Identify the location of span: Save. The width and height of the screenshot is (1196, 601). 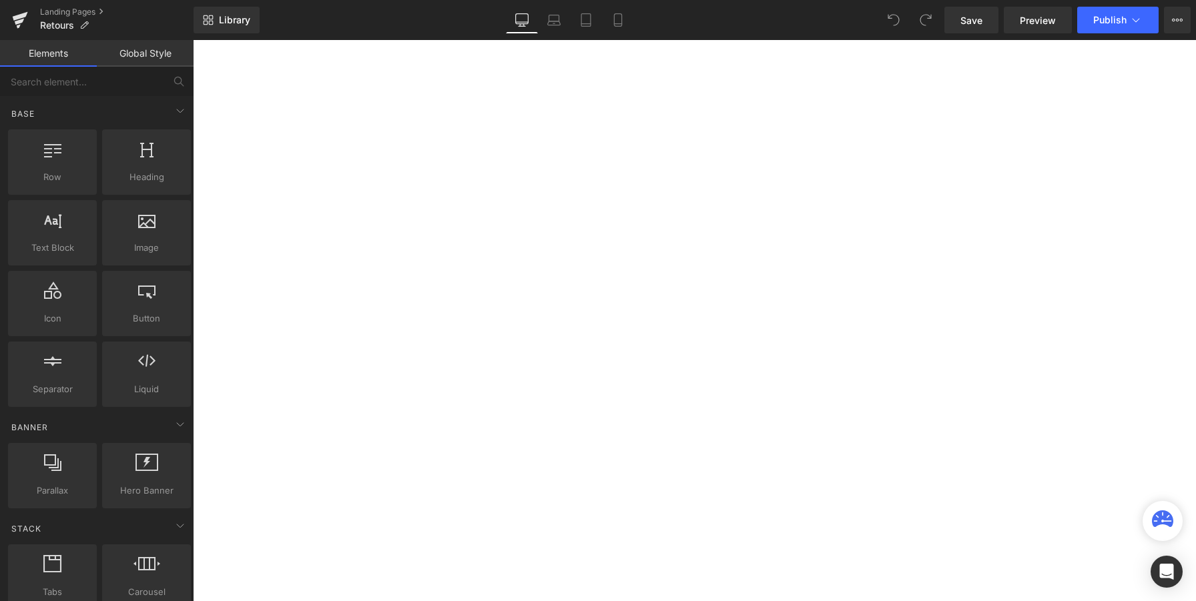
(971, 20).